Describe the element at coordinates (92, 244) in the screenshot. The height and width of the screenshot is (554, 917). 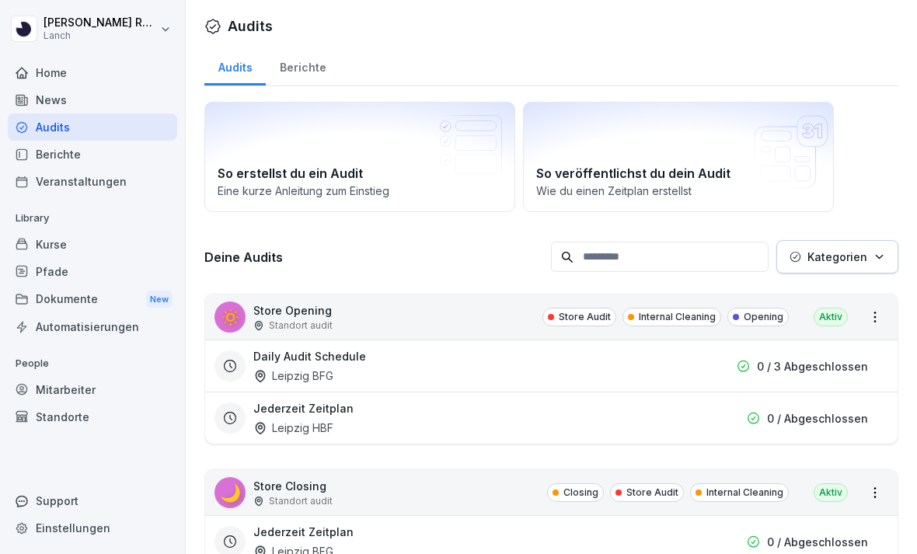
I see `a: Kurse` at that location.